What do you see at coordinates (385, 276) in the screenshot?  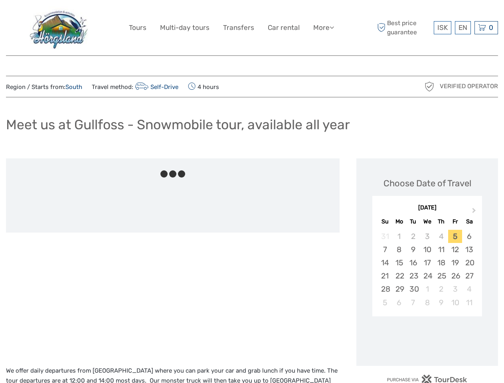 I see `div: Choose Sunday, September 21st, 2025` at bounding box center [385, 276].